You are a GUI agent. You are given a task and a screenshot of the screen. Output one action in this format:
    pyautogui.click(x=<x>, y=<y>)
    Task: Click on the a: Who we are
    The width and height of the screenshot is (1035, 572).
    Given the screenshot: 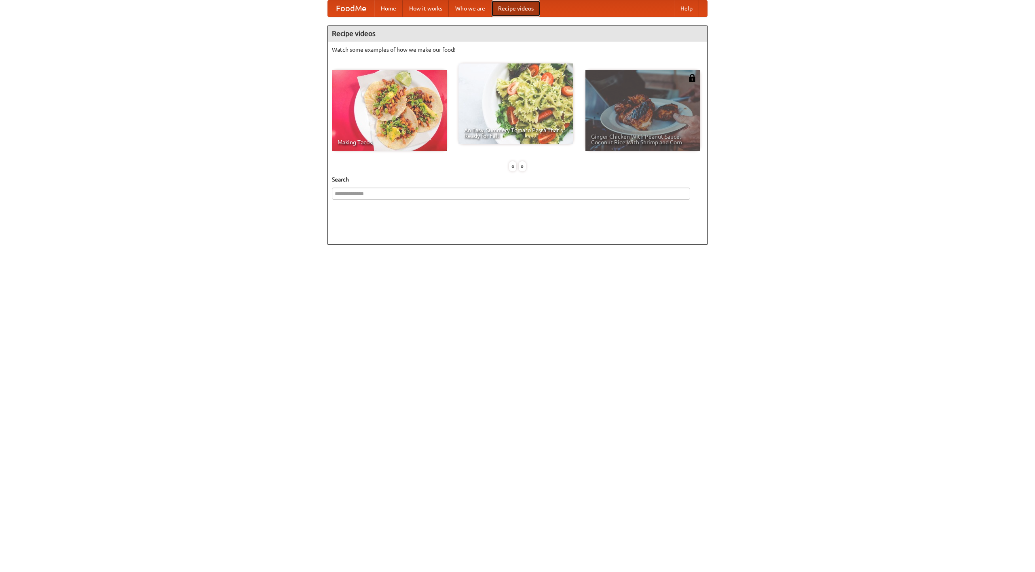 What is the action you would take?
    pyautogui.click(x=470, y=8)
    